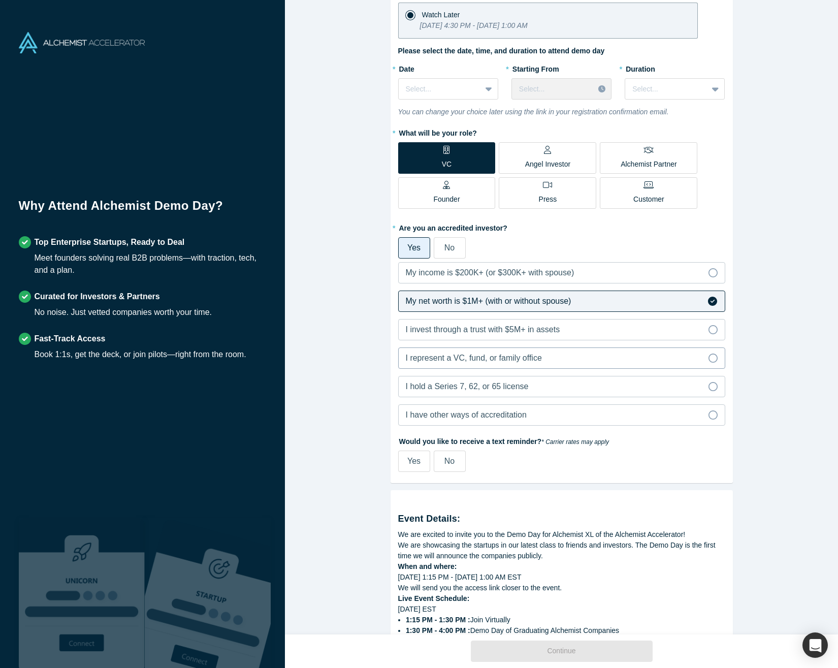  I want to click on span: I represent a VC, fund, or family office, so click(474, 357).